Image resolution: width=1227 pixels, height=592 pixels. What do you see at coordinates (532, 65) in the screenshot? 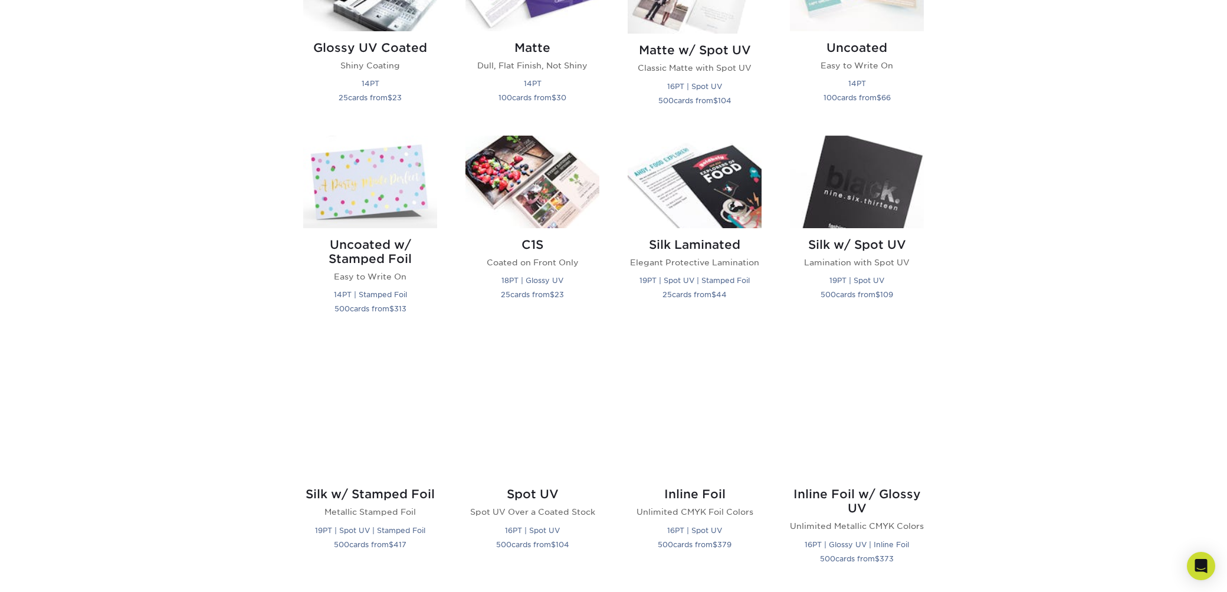
I see `p: Dull, Flat Finish, Not Shiny` at bounding box center [532, 65].